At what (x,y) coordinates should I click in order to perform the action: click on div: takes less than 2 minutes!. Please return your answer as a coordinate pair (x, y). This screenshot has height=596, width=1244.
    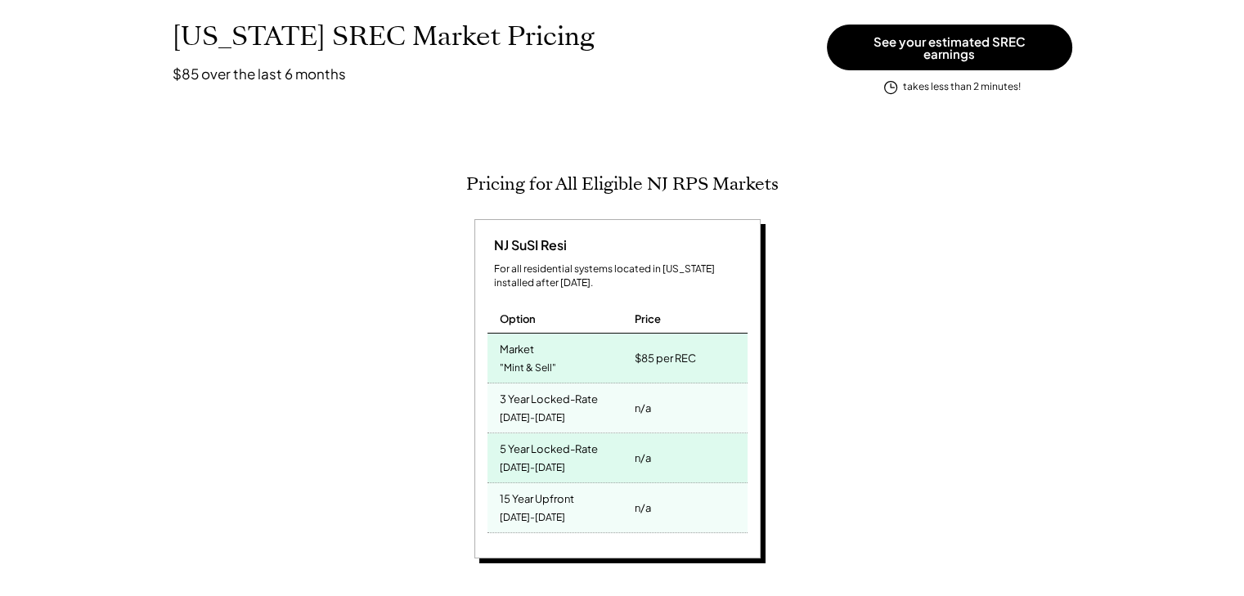
    Looking at the image, I should click on (962, 87).